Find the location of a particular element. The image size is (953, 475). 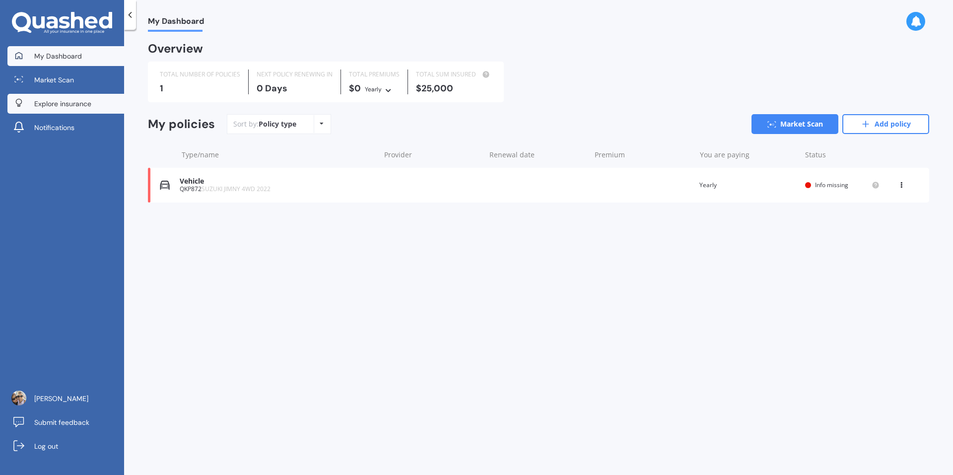

a: My Dashboard is located at coordinates (66, 56).